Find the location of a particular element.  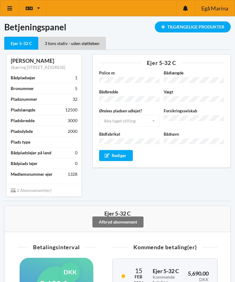

div: 15 is located at coordinates (138, 270).